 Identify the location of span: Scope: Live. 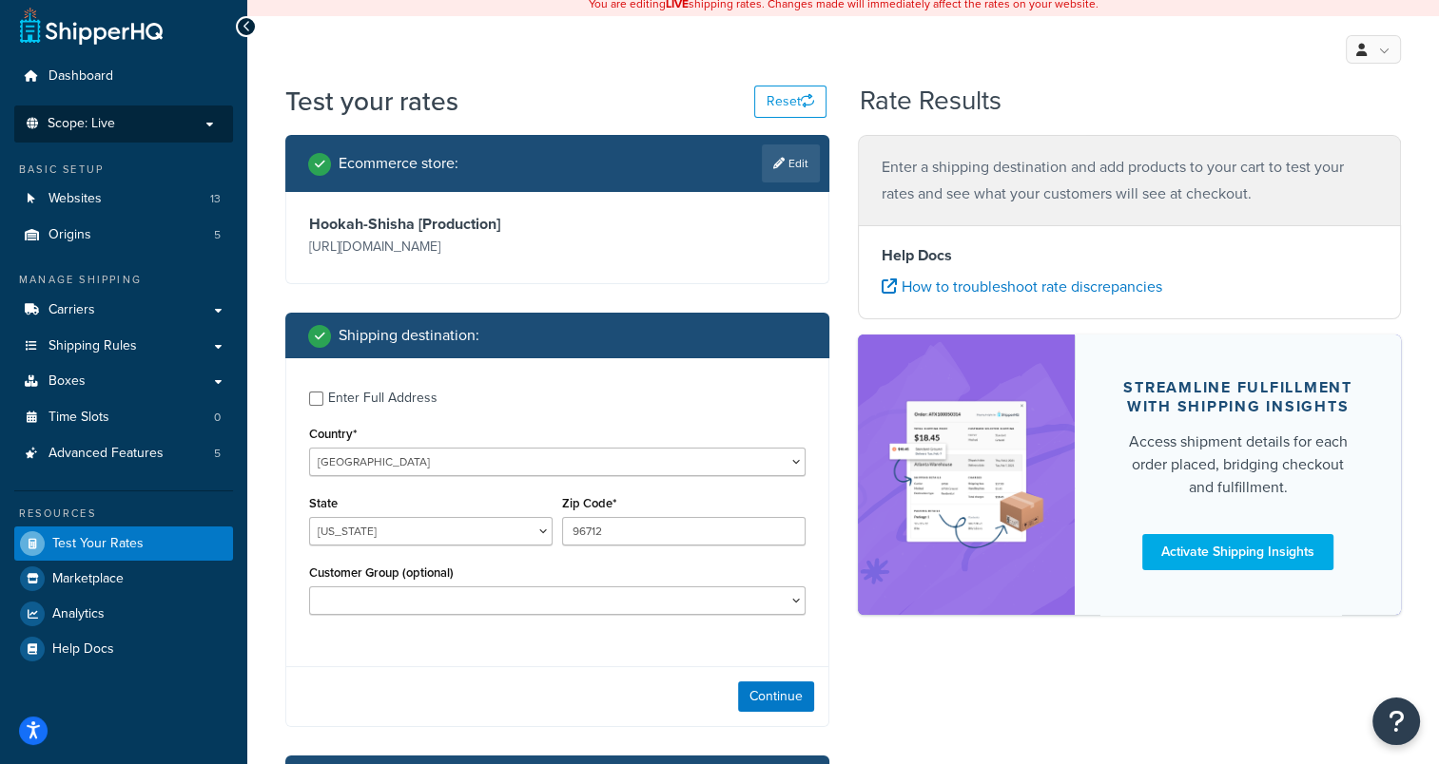
(81, 124).